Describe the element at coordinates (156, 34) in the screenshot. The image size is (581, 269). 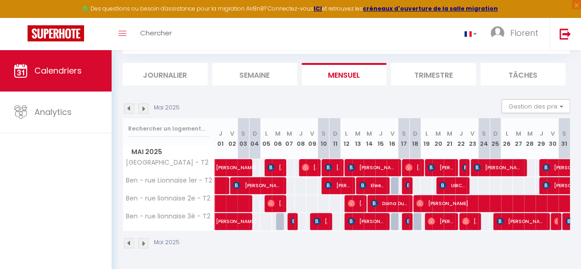
I see `a: Chercher` at that location.